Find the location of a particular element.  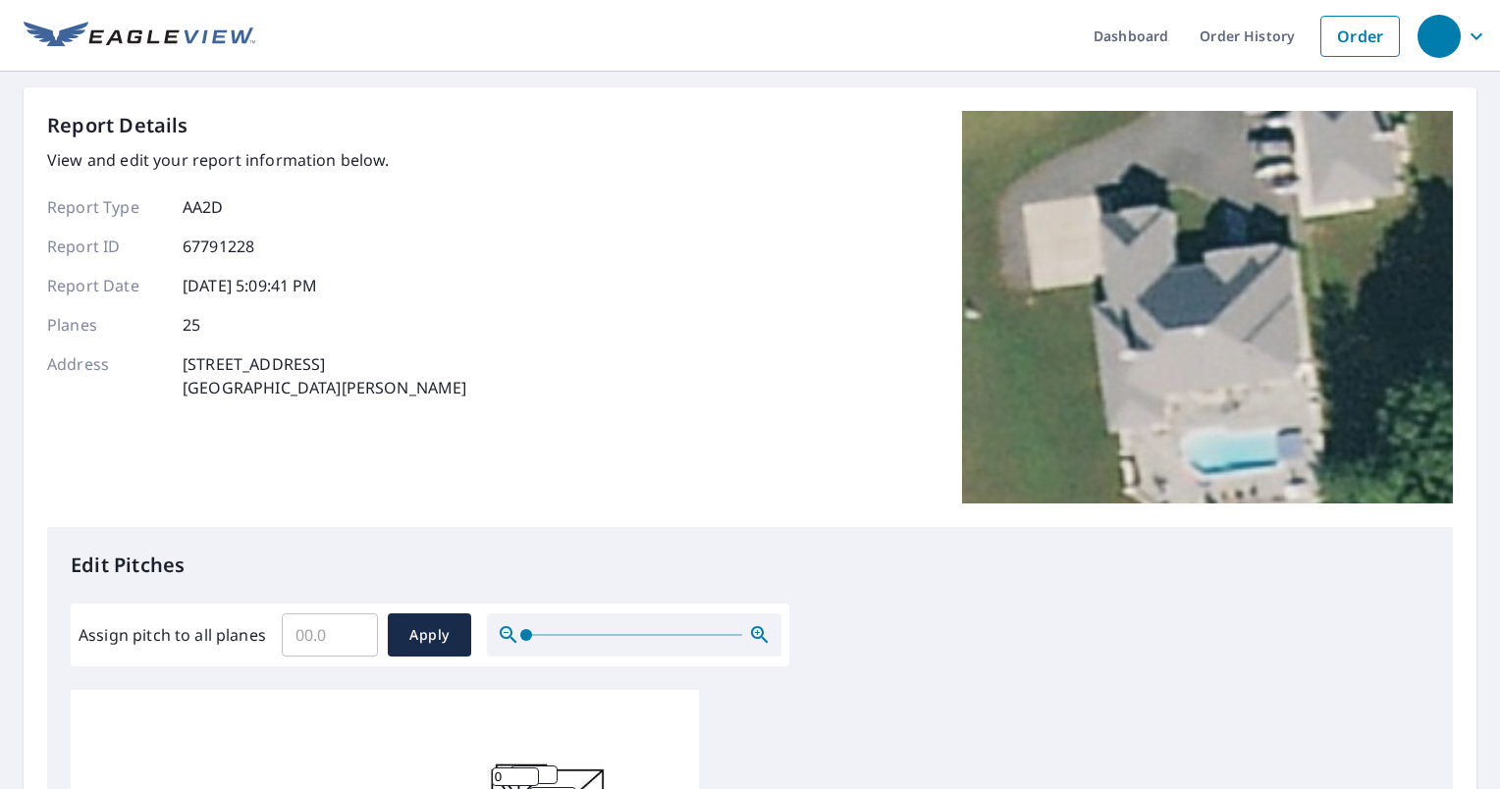

p: Report Type is located at coordinates (106, 207).